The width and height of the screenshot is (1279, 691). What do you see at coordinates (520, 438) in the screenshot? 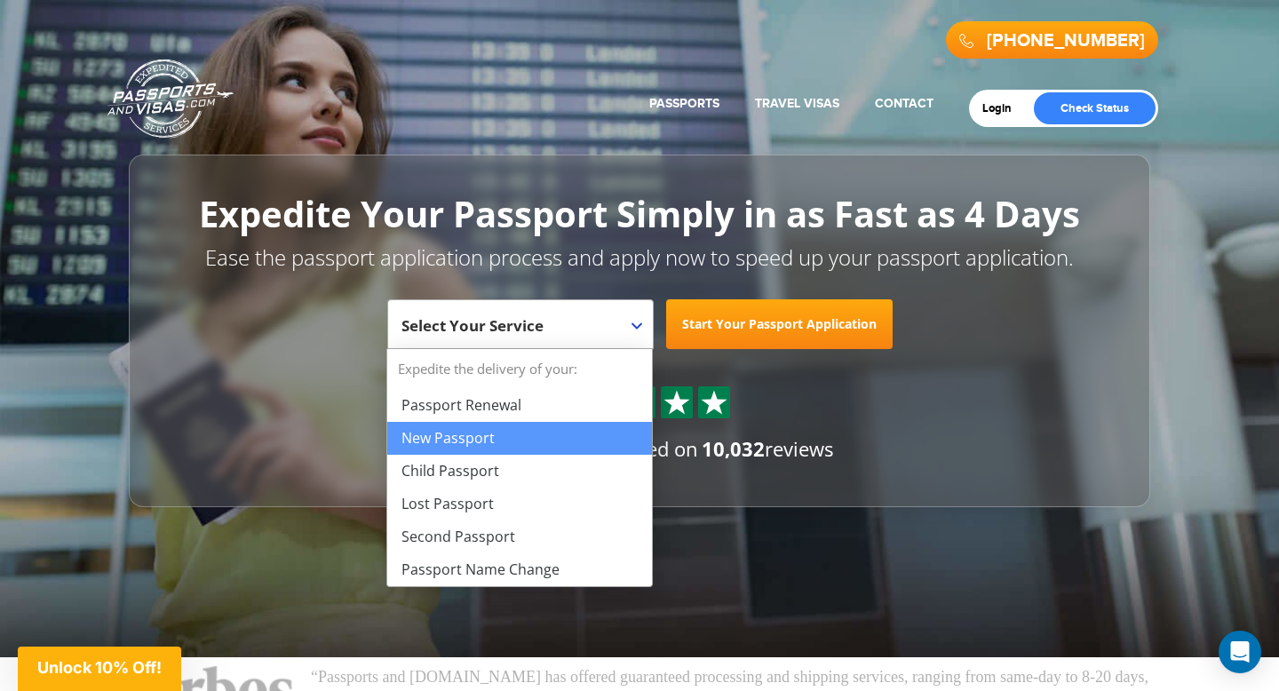
I see `li: New Passport` at bounding box center [520, 438].